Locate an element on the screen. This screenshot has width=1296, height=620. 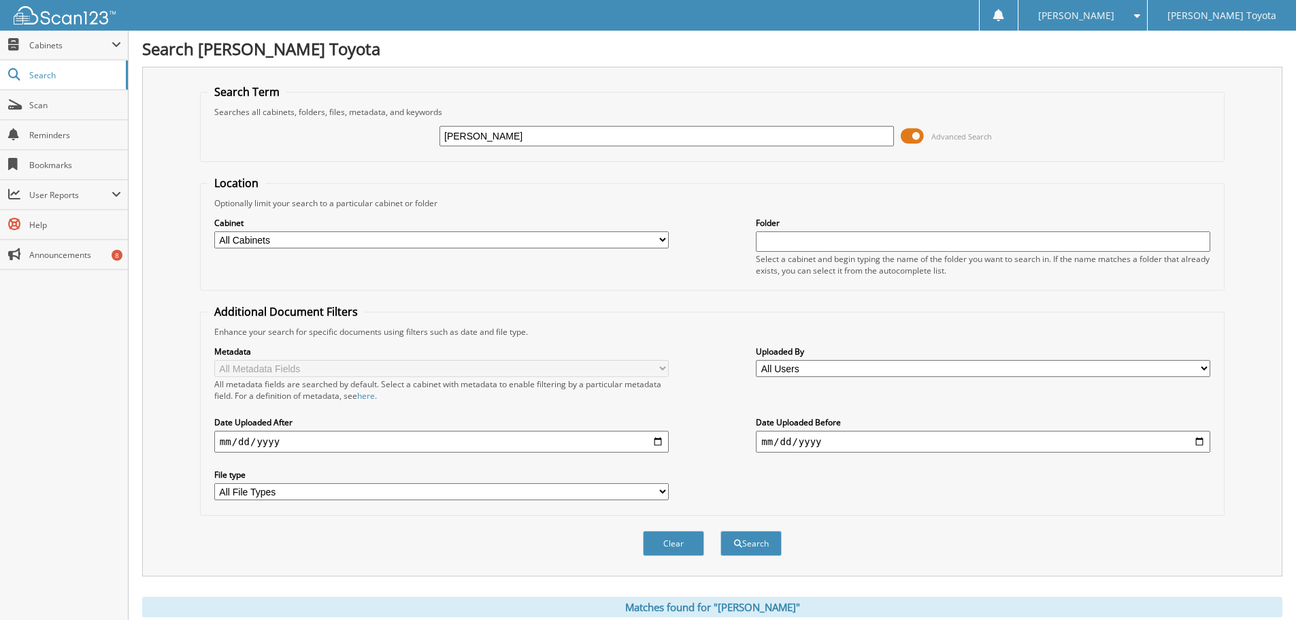
label: Uploaded By is located at coordinates (983, 351).